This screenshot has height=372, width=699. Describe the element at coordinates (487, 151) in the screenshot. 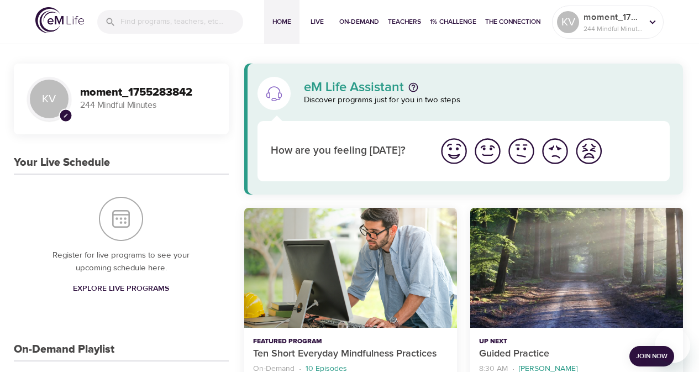

I see `img: good` at that location.